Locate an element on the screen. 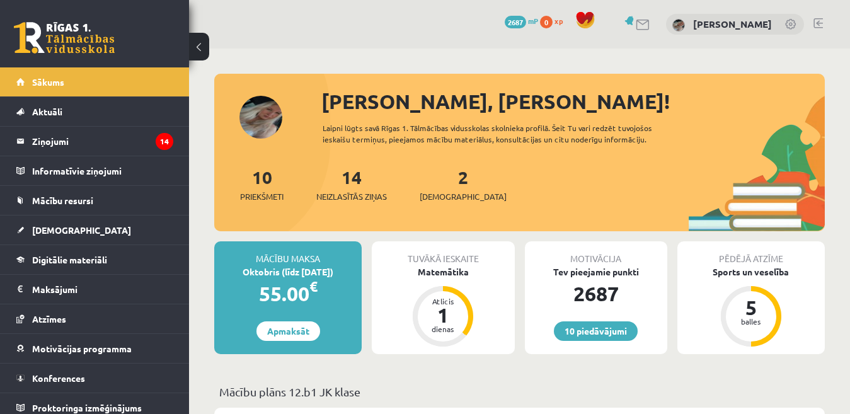 The height and width of the screenshot is (414, 850). a: Informatīvie ziņojumi is located at coordinates (94, 171).